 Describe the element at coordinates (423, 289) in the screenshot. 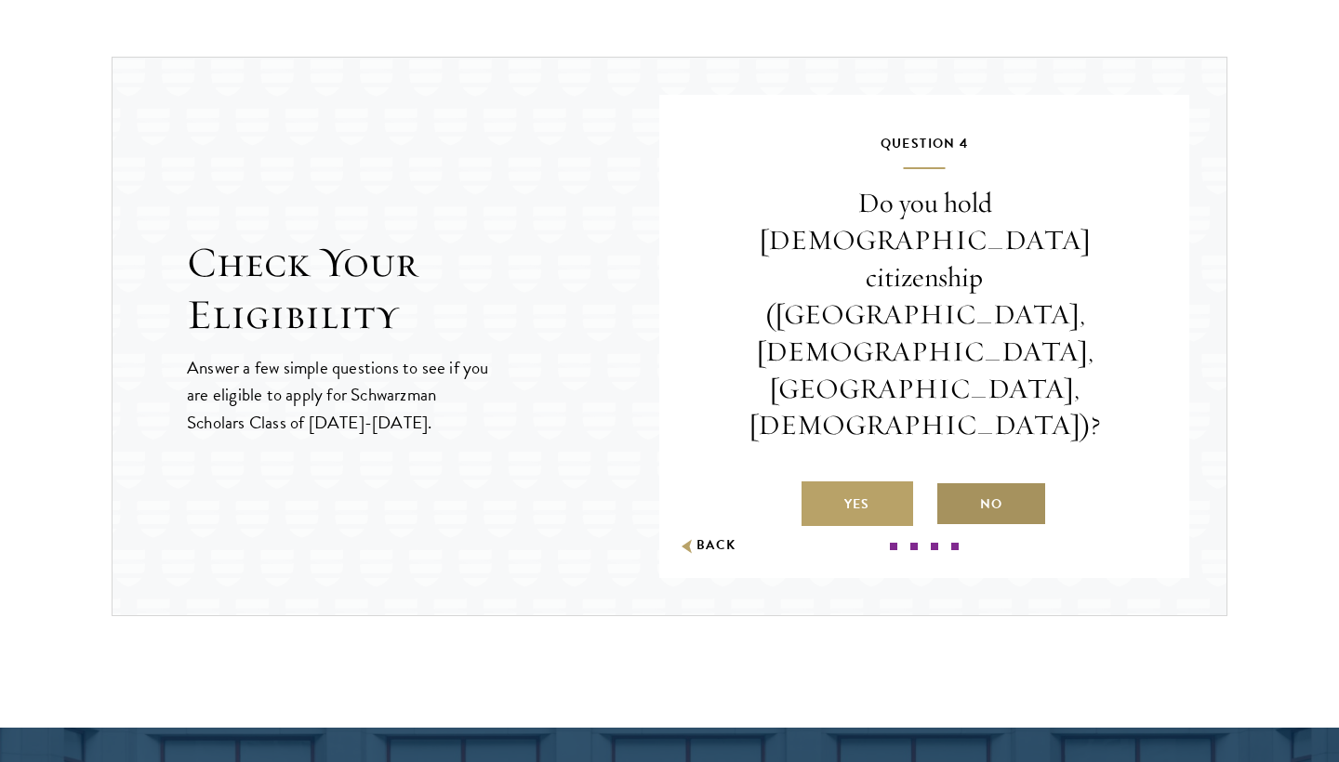

I see `h2: Check Your Eligibility` at that location.